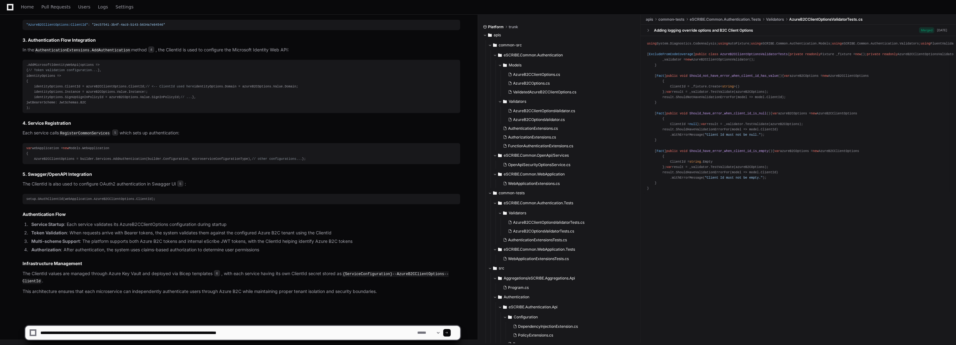  What do you see at coordinates (49, 232) in the screenshot?
I see `strong: Token Validation` at bounding box center [49, 232].